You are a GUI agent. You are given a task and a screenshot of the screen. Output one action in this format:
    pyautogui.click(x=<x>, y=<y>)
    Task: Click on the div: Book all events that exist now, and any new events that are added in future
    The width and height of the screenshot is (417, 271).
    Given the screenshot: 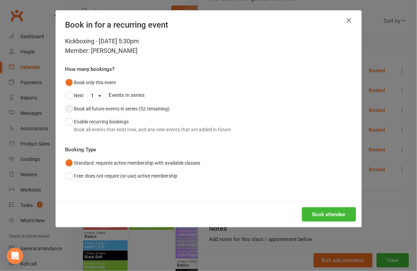 What is the action you would take?
    pyautogui.click(x=153, y=129)
    